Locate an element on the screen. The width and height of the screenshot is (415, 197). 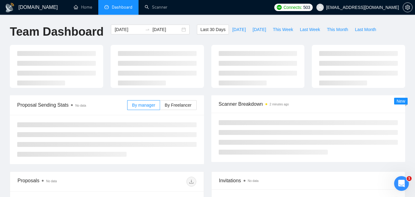
input: End date is located at coordinates (166, 29).